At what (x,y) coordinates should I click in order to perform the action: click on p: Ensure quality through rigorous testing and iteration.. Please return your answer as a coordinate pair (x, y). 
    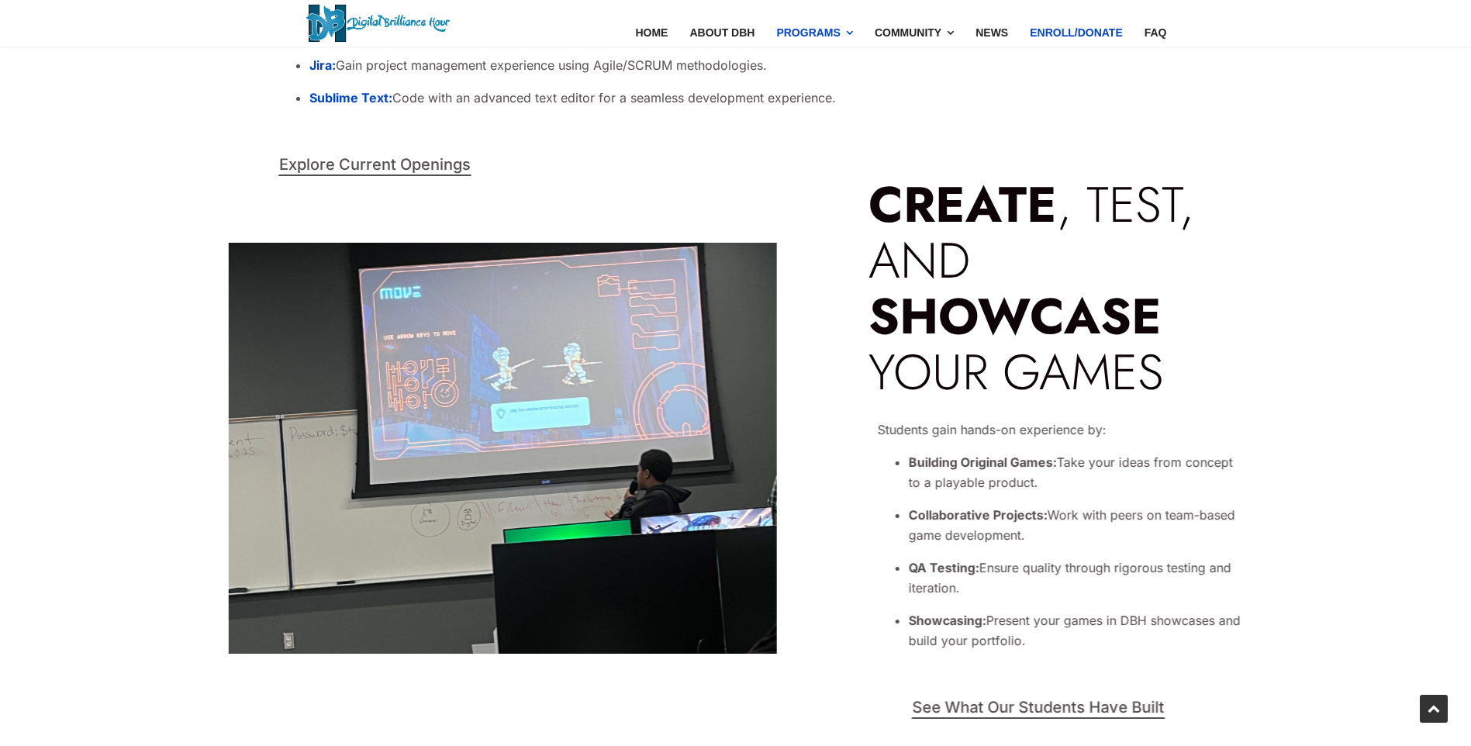
    Looking at the image, I should click on (1077, 578).